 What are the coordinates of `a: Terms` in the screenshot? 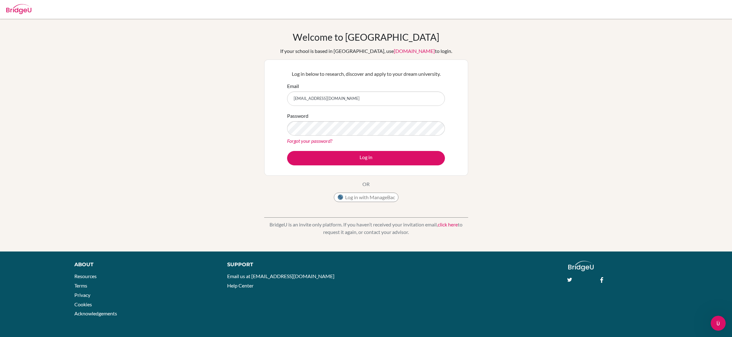 It's located at (81, 286).